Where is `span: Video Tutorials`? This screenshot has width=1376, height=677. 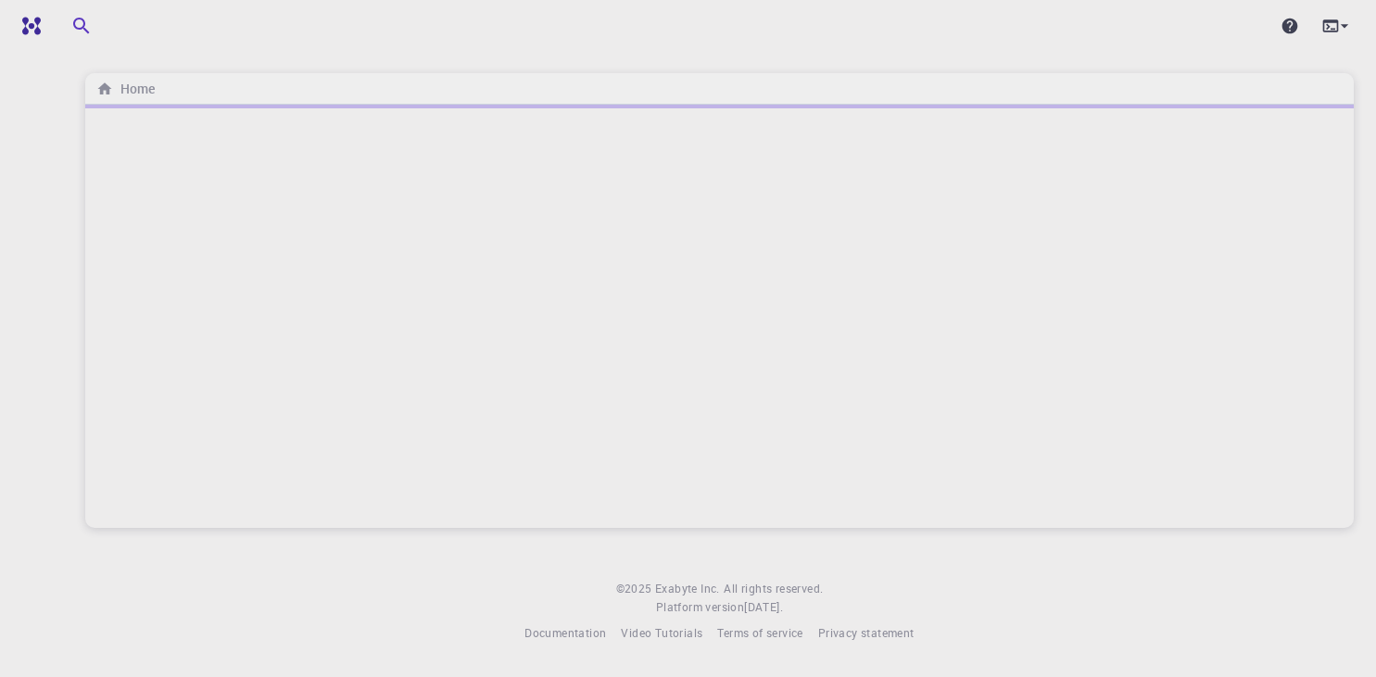
span: Video Tutorials is located at coordinates (661, 633).